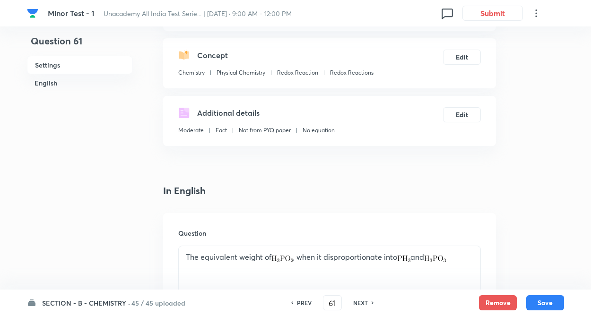 The height and width of the screenshot is (316, 591). Describe the element at coordinates (360, 303) in the screenshot. I see `h6: NEXT` at that location.